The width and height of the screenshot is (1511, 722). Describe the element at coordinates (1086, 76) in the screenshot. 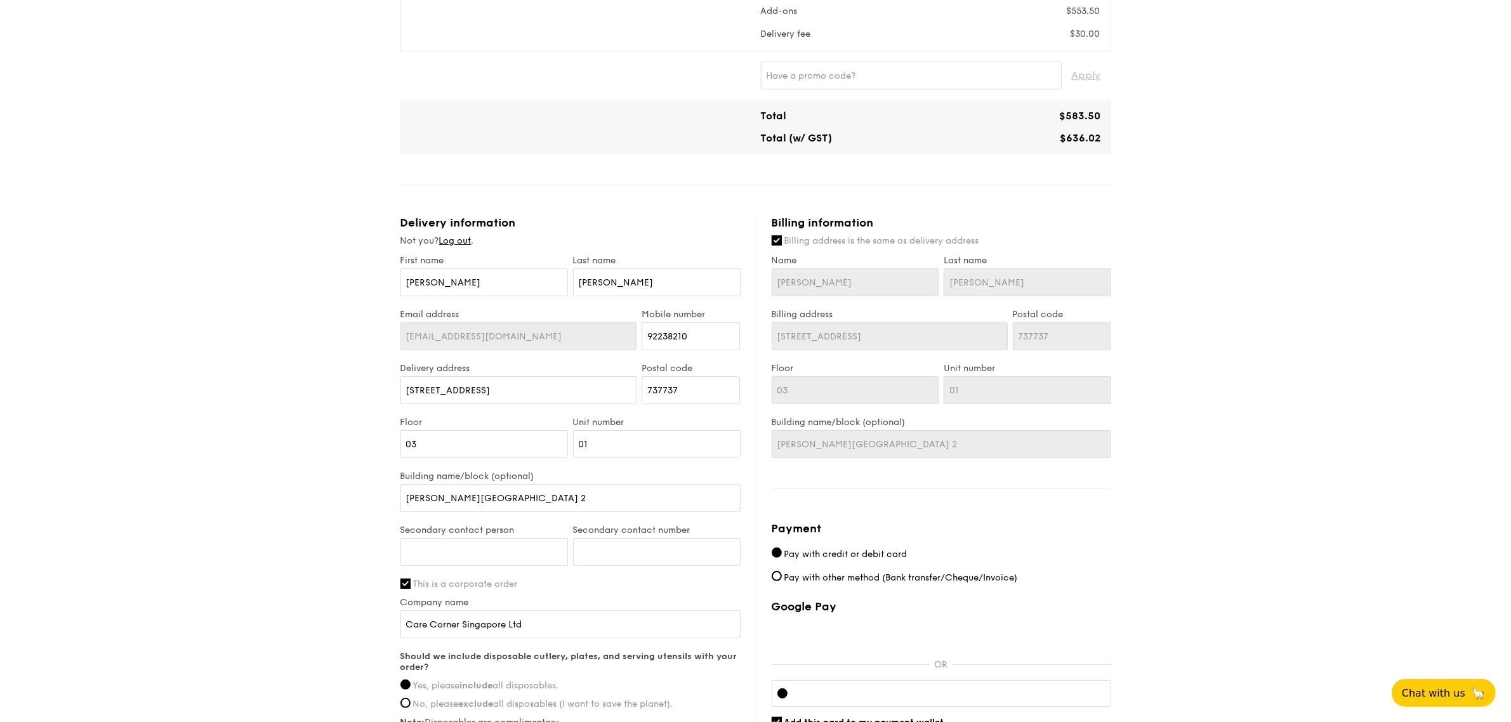

I see `span: Apply` at that location.